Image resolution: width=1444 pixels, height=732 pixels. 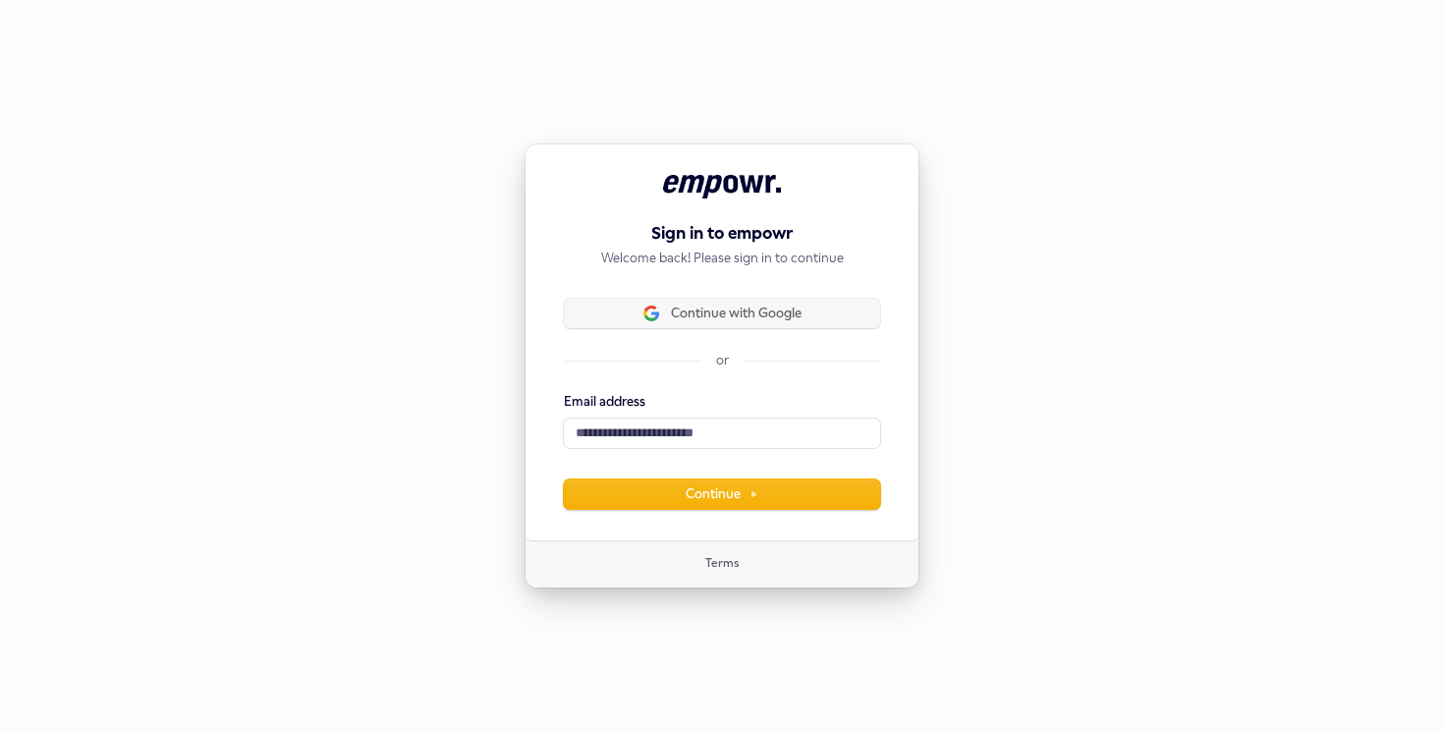 I want to click on a: Terms, so click(x=722, y=564).